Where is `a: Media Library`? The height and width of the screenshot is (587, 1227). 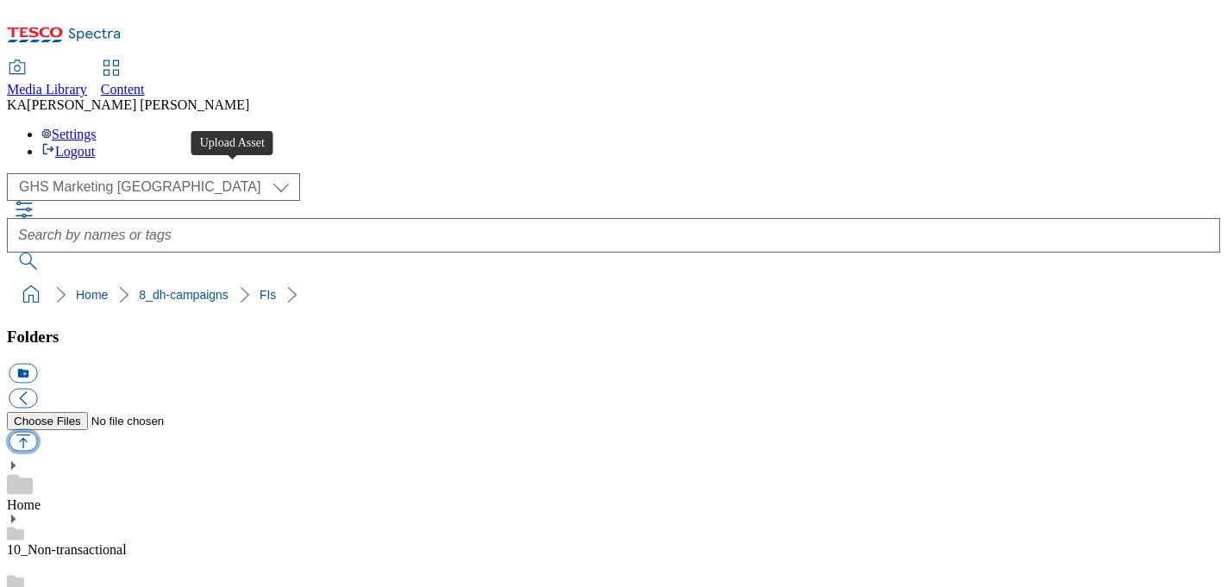
a: Media Library is located at coordinates (47, 79).